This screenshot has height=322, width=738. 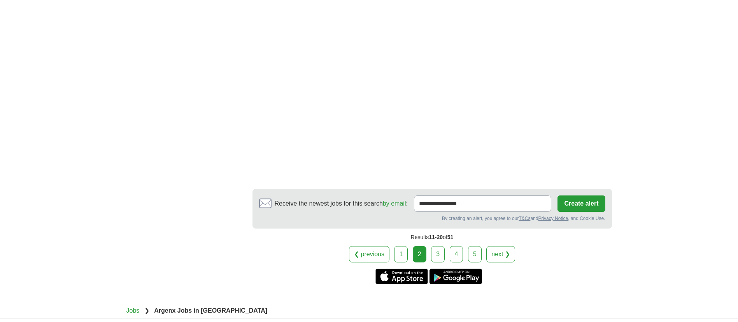 What do you see at coordinates (400, 254) in the screenshot?
I see `a: 1` at bounding box center [400, 254].